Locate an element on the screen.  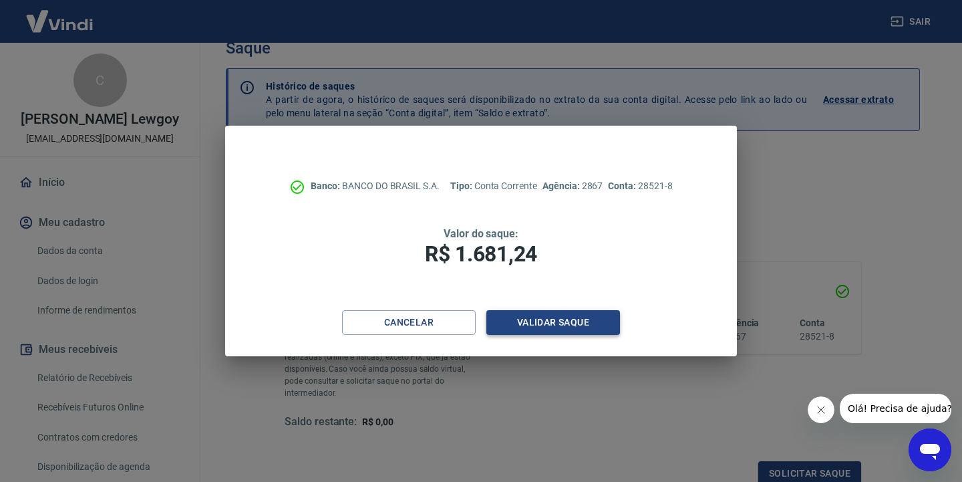
p: 2867 is located at coordinates (573, 186).